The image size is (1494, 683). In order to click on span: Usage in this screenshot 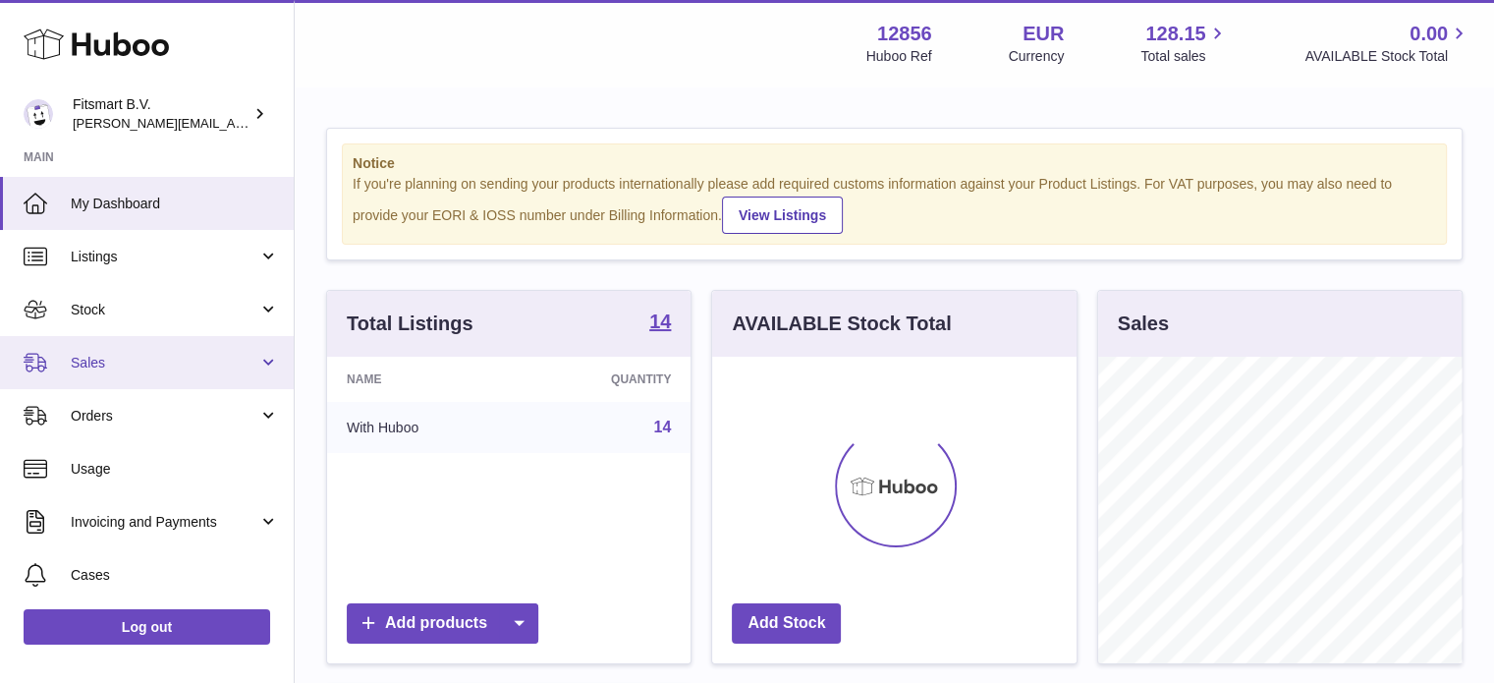, I will do `click(175, 468)`.